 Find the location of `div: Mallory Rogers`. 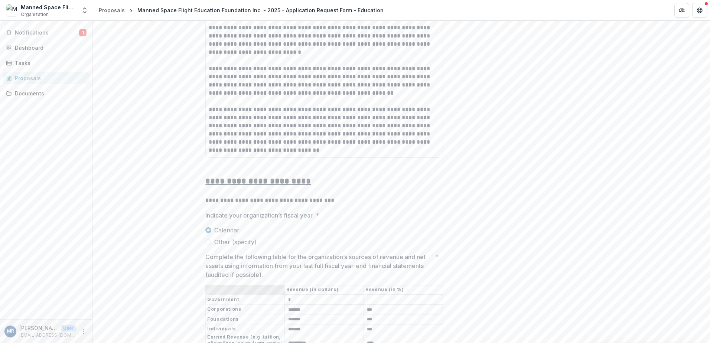

div: Mallory Rogers is located at coordinates (10, 331).